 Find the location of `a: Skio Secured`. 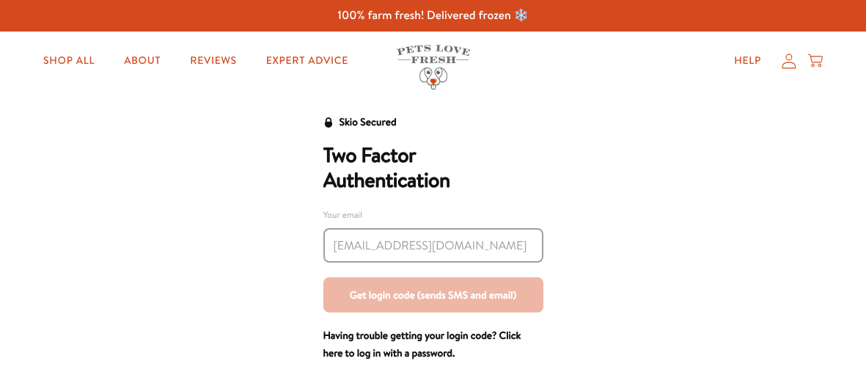

a: Skio Secured is located at coordinates (360, 128).